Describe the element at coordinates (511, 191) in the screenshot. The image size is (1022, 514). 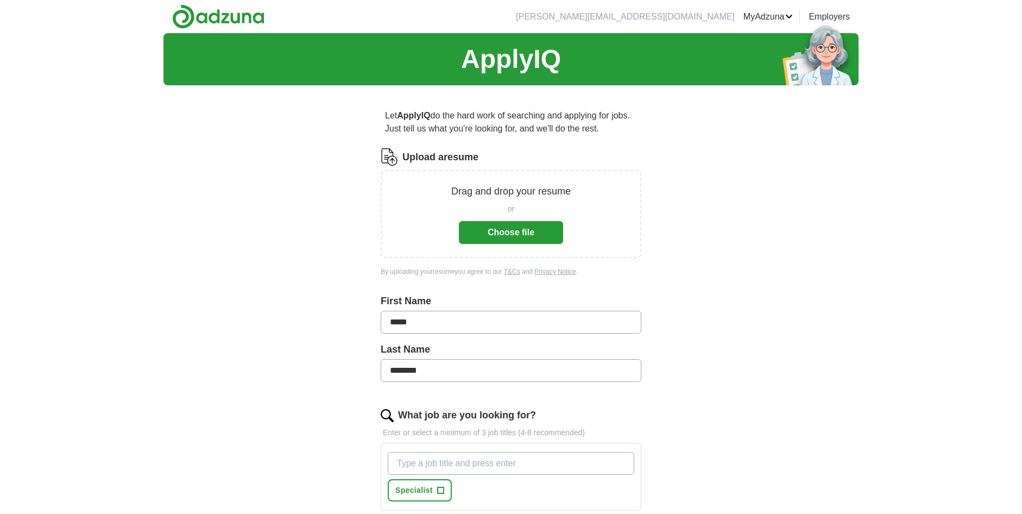
I see `p: Drag and drop your resume` at that location.